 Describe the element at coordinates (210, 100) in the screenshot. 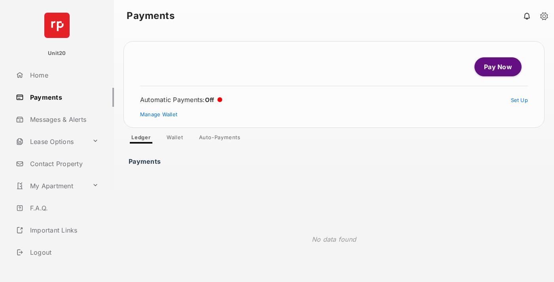

I see `span: Off` at that location.